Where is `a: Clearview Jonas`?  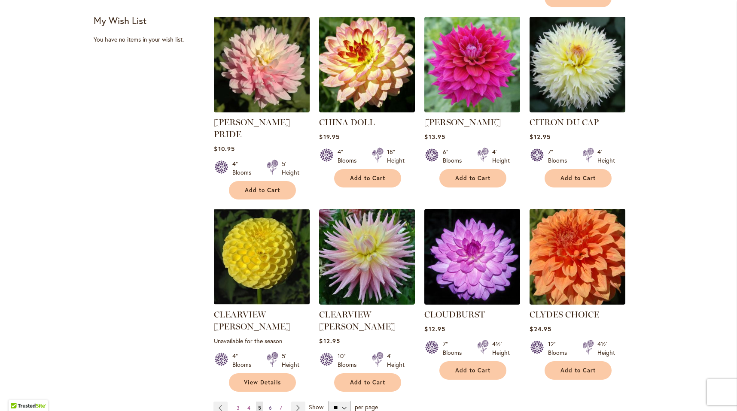 a: Clearview Jonas is located at coordinates (367, 302).